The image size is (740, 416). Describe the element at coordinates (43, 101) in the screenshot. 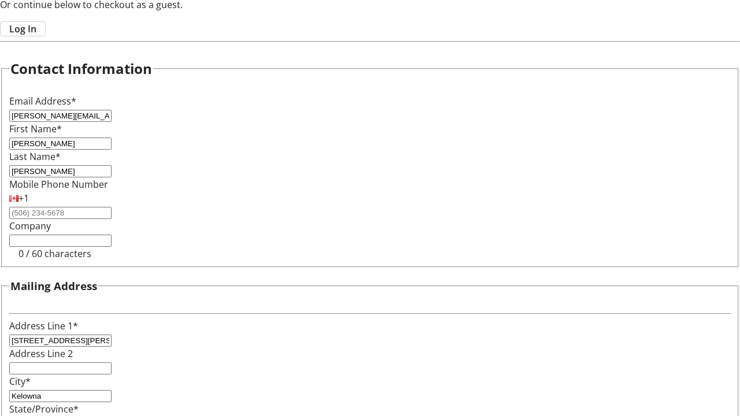

I see `label: Email Address*` at that location.